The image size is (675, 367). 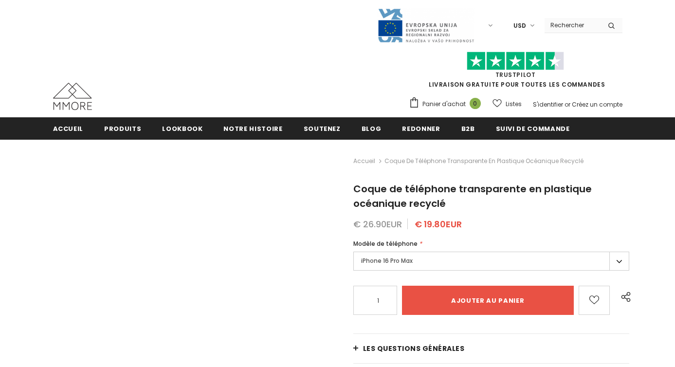 I want to click on img: Cas MMORE, so click(x=73, y=96).